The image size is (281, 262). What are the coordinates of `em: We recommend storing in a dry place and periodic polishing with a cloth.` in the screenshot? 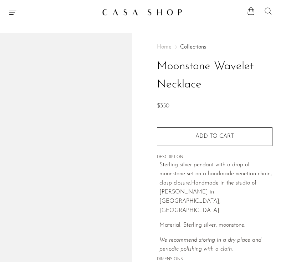 It's located at (211, 245).